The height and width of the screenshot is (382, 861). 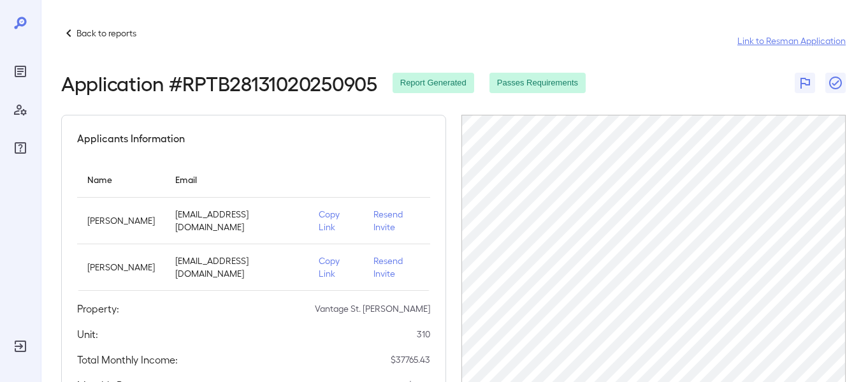 What do you see at coordinates (219, 83) in the screenshot?
I see `h2: Application # RPTB28131020250905` at bounding box center [219, 83].